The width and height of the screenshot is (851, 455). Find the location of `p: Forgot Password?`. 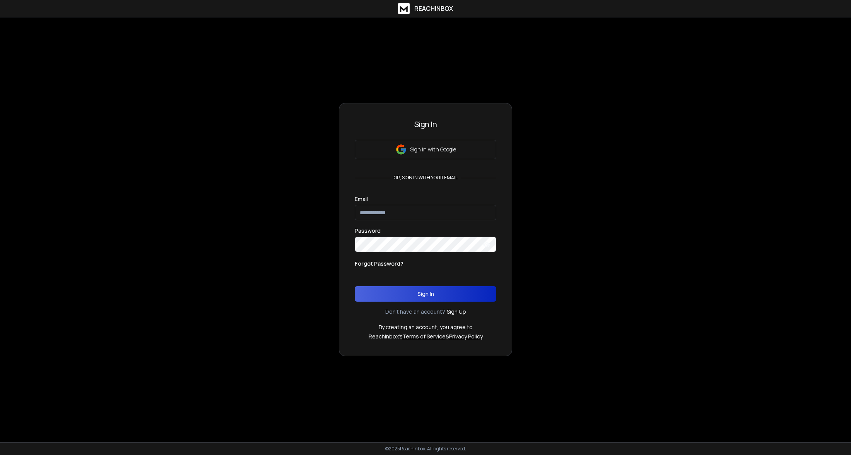

p: Forgot Password? is located at coordinates (379, 263).